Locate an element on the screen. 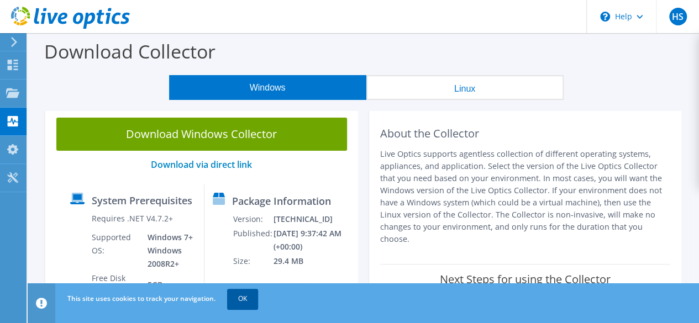  h2: About the Collector is located at coordinates (525, 134).